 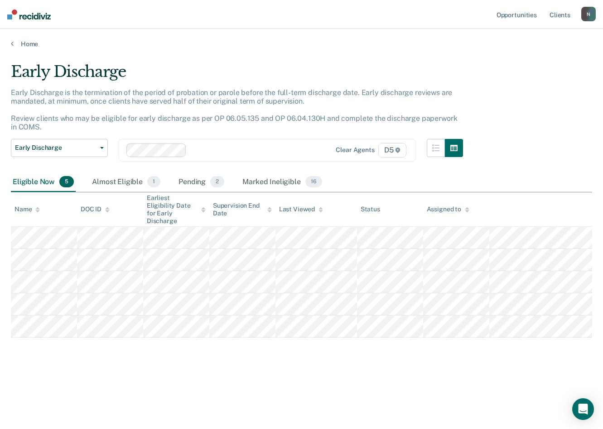 What do you see at coordinates (95, 209) in the screenshot?
I see `div: DOC ID` at bounding box center [95, 209].